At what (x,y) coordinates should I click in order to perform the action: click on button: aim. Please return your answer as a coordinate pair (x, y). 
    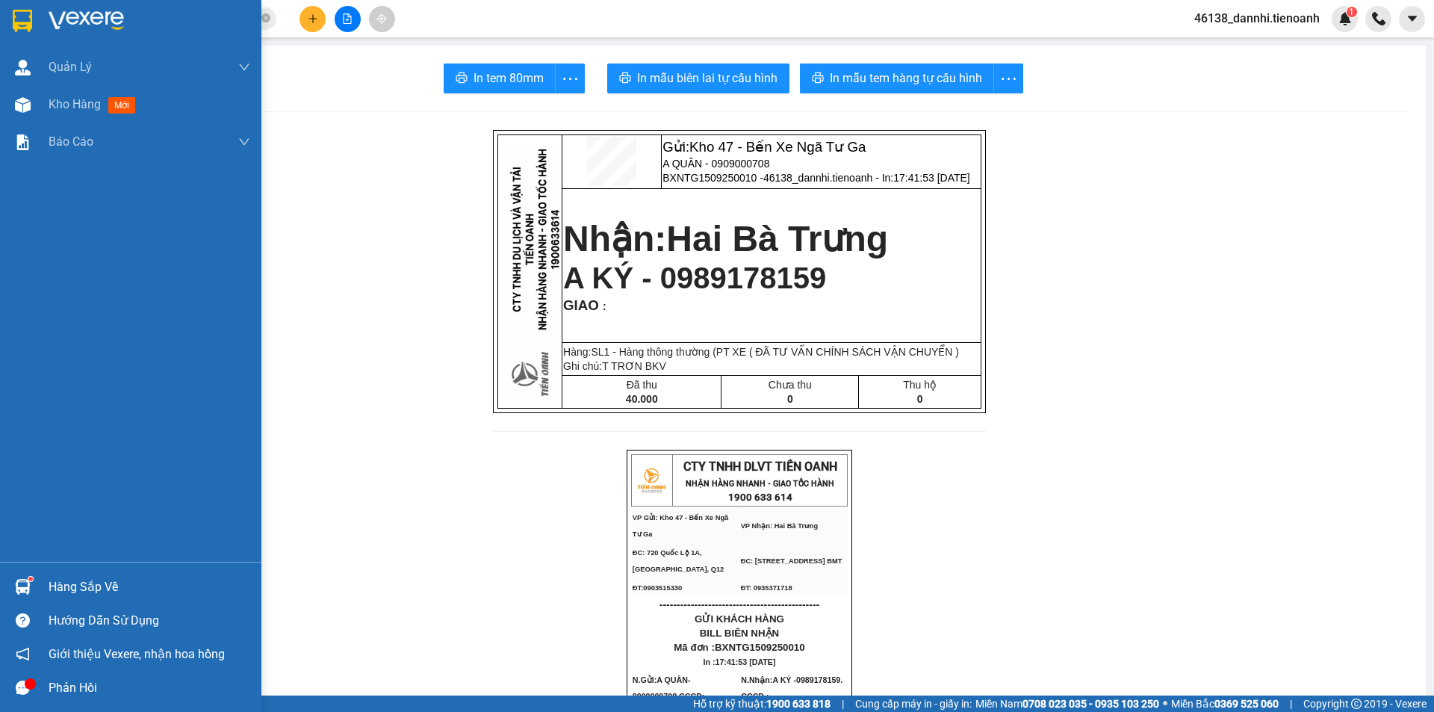
    Looking at the image, I should click on (382, 19).